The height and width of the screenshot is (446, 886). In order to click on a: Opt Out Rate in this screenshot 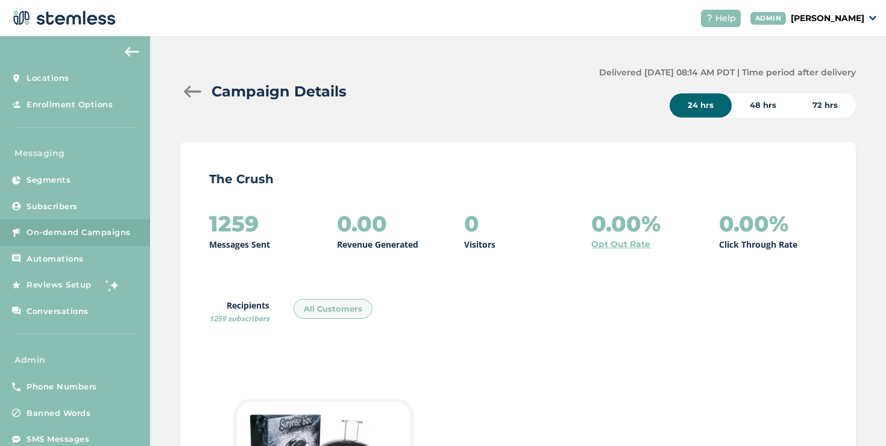, I will do `click(621, 244)`.